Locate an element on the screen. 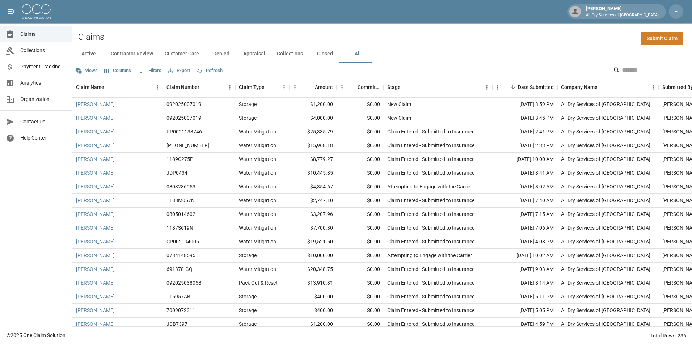  button: Show filters is located at coordinates (149, 71).